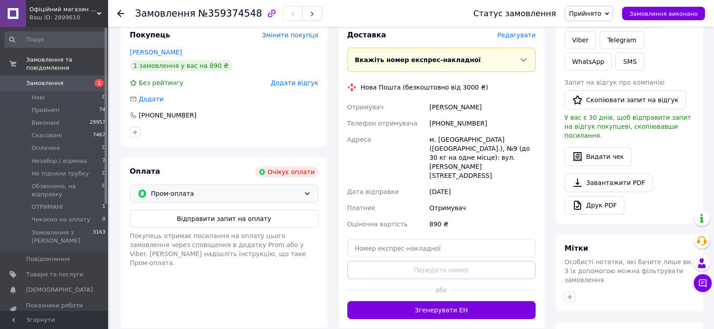  What do you see at coordinates (441, 310) in the screenshot?
I see `button: Згенерувати ЕН` at bounding box center [441, 310].